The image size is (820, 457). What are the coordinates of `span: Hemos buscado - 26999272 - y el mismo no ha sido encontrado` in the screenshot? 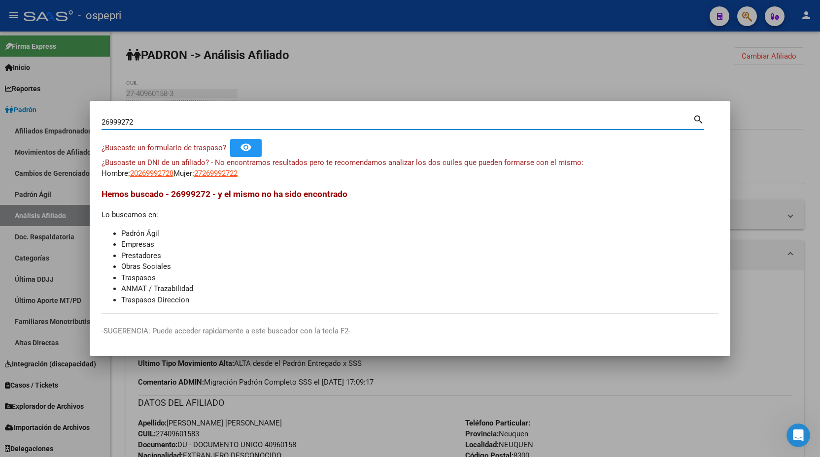 It's located at (224, 194).